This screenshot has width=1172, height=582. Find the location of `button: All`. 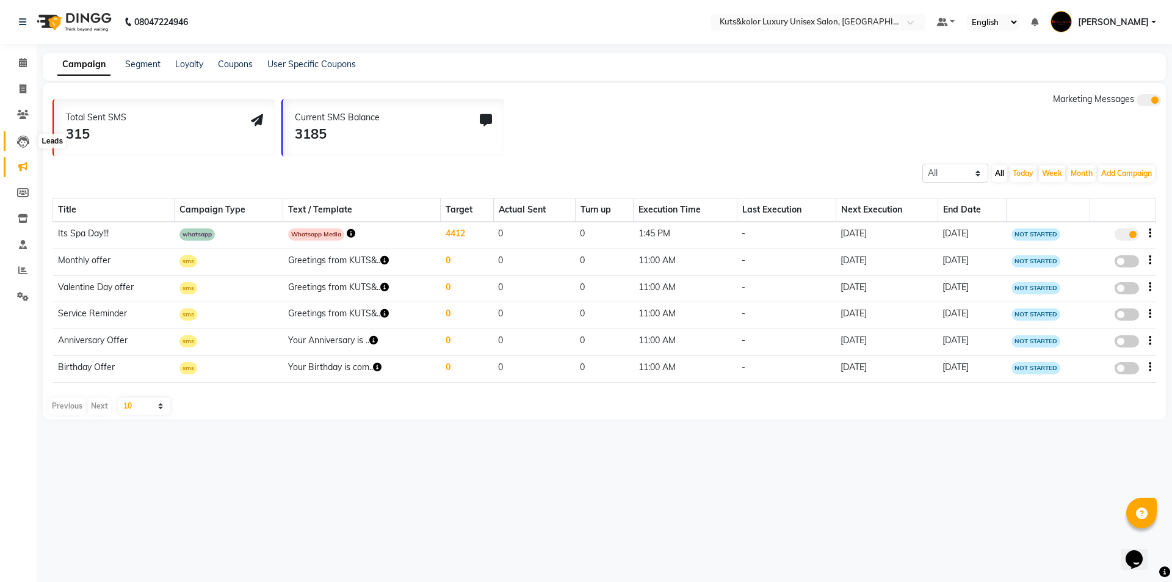

button: All is located at coordinates (999, 173).